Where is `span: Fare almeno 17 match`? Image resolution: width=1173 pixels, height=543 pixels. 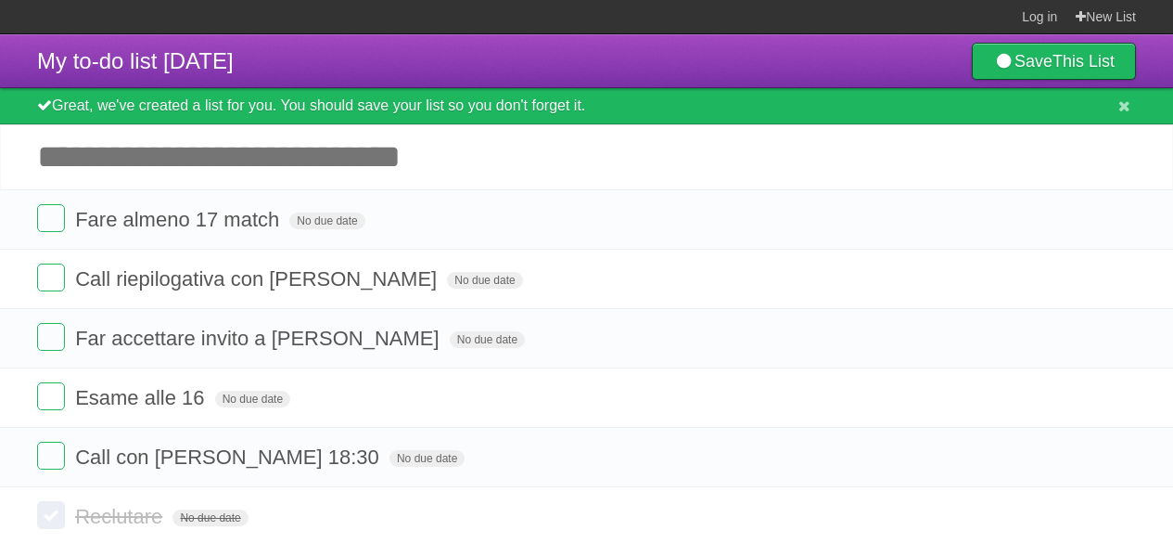
span: Fare almeno 17 match is located at coordinates (179, 219).